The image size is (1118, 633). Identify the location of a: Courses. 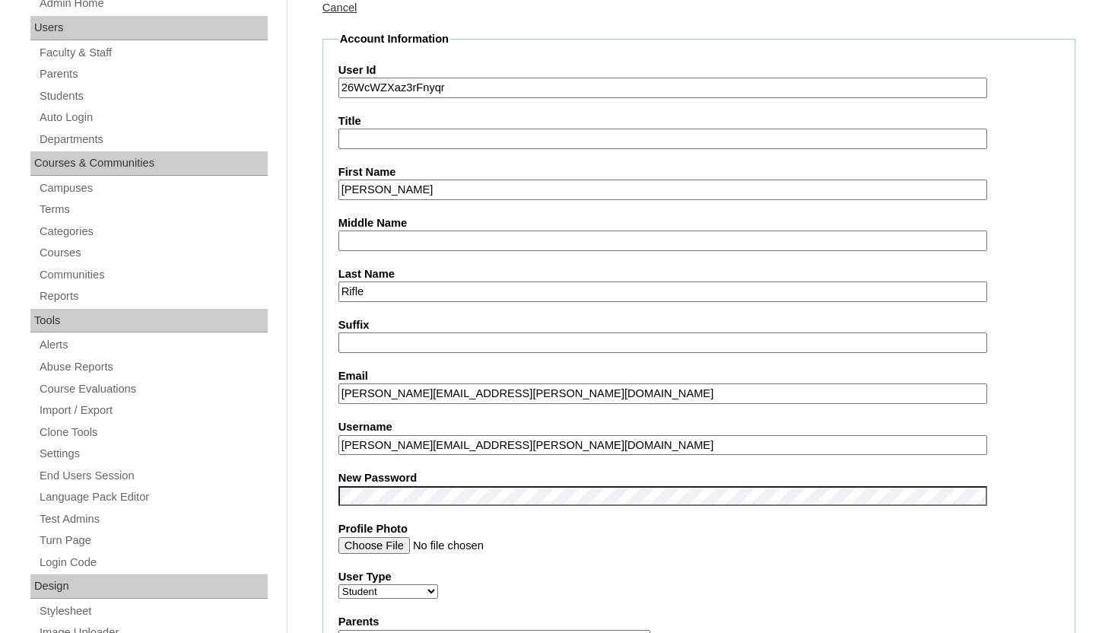
(153, 253).